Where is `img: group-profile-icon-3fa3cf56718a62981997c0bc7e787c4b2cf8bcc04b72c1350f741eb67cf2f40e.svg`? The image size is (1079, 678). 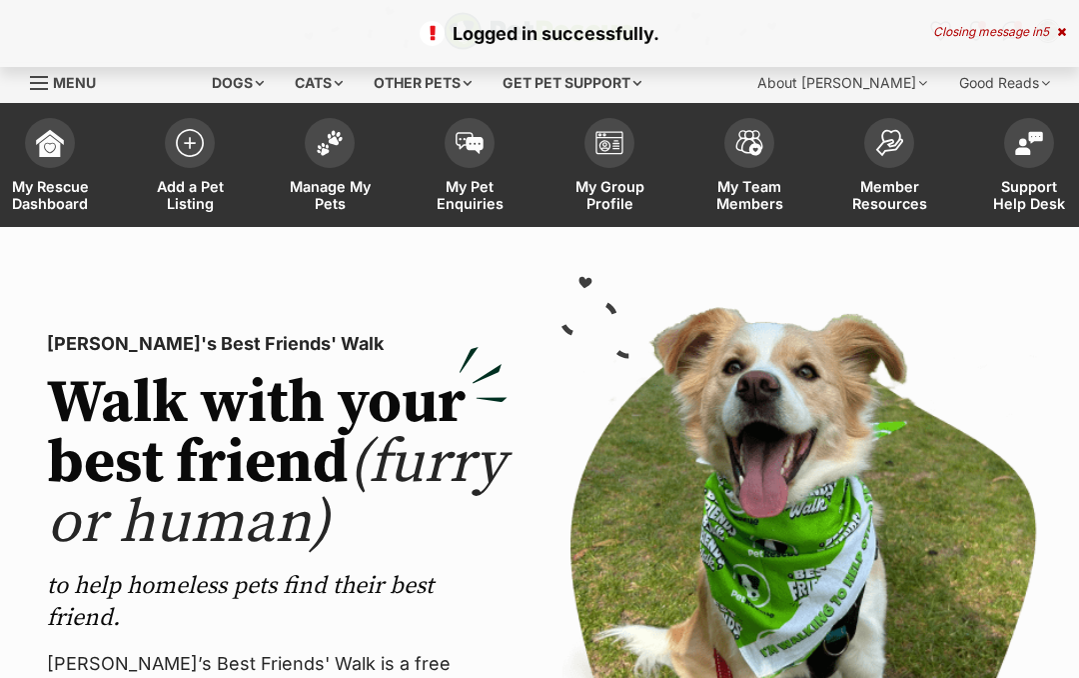 img: group-profile-icon-3fa3cf56718a62981997c0bc7e787c4b2cf8bcc04b72c1350f741eb67cf2f40e.svg is located at coordinates (610, 143).